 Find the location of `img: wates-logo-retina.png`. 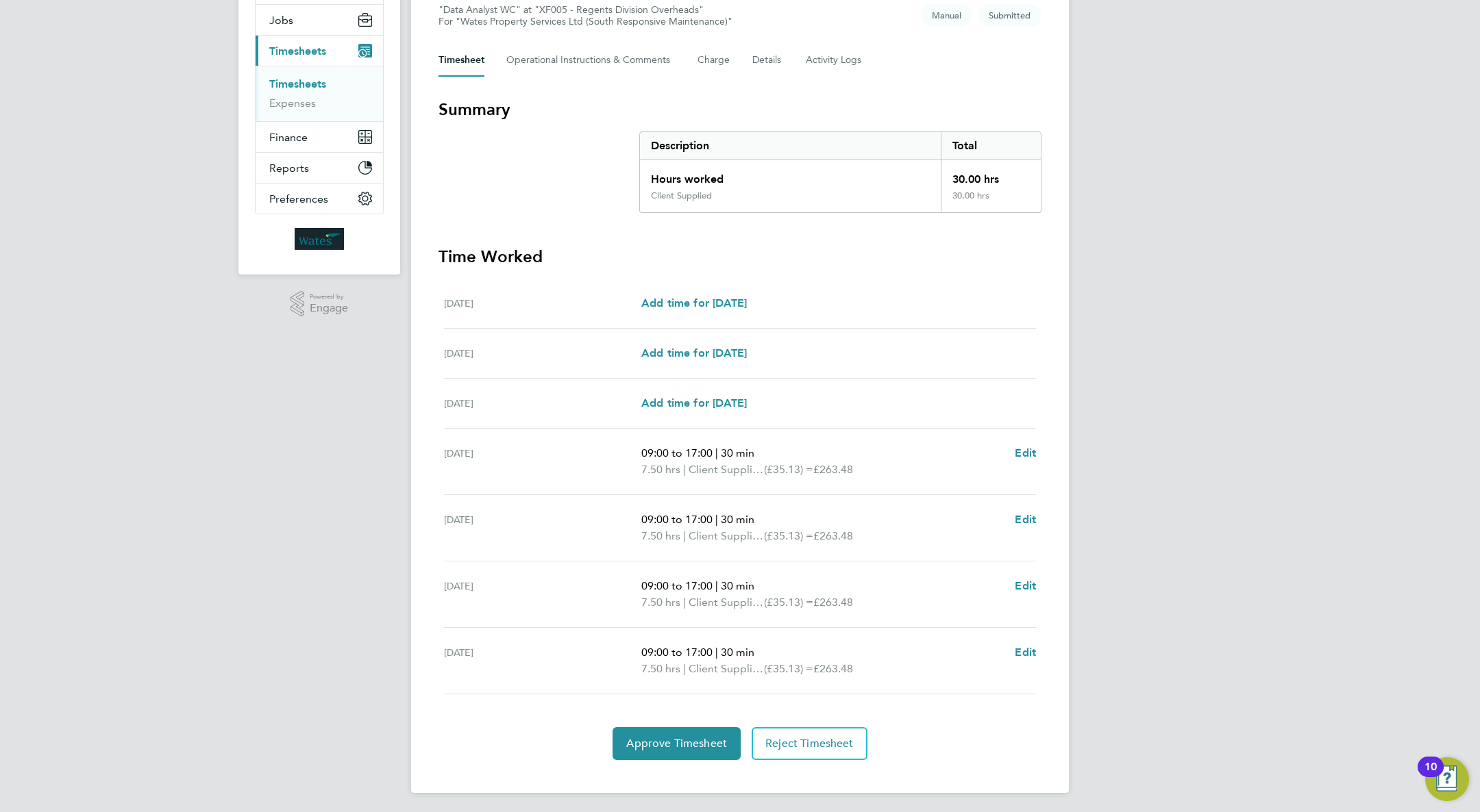

img: wates-logo-retina.png is located at coordinates (319, 239).